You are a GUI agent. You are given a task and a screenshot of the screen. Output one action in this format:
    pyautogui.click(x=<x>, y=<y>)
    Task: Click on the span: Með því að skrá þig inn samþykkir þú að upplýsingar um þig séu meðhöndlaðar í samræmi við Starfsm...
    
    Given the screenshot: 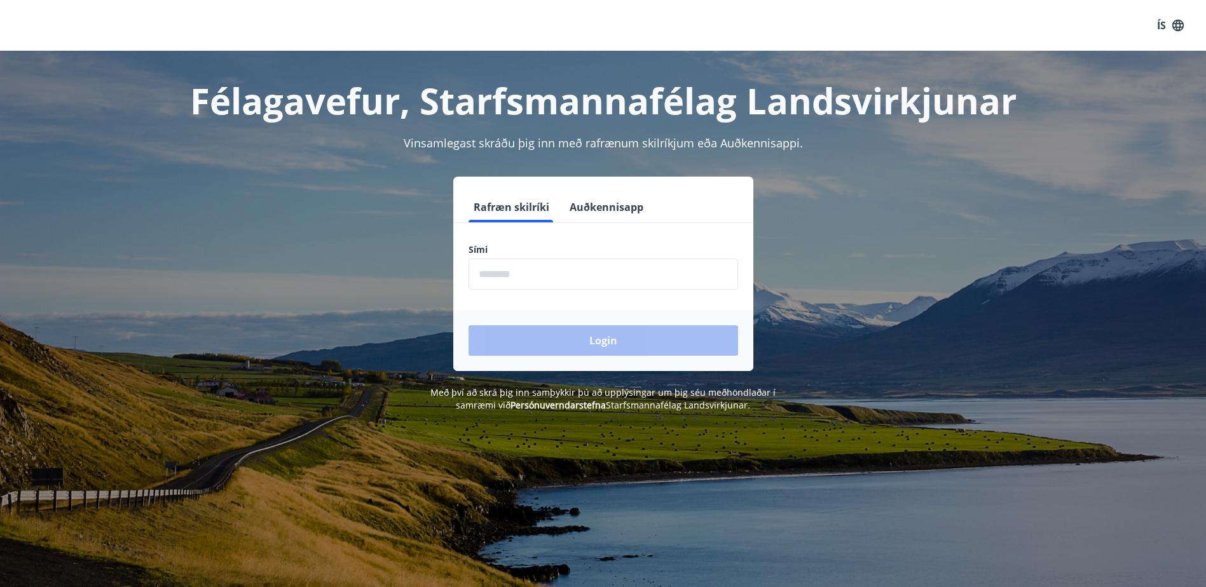 What is the action you would take?
    pyautogui.click(x=603, y=399)
    